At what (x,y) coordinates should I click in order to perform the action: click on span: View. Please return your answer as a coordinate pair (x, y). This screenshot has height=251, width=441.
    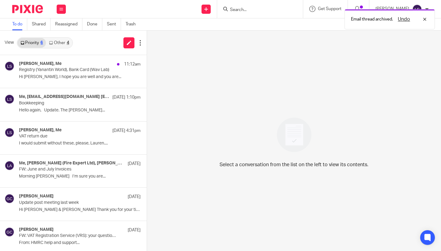
    Looking at the image, I should click on (9, 43).